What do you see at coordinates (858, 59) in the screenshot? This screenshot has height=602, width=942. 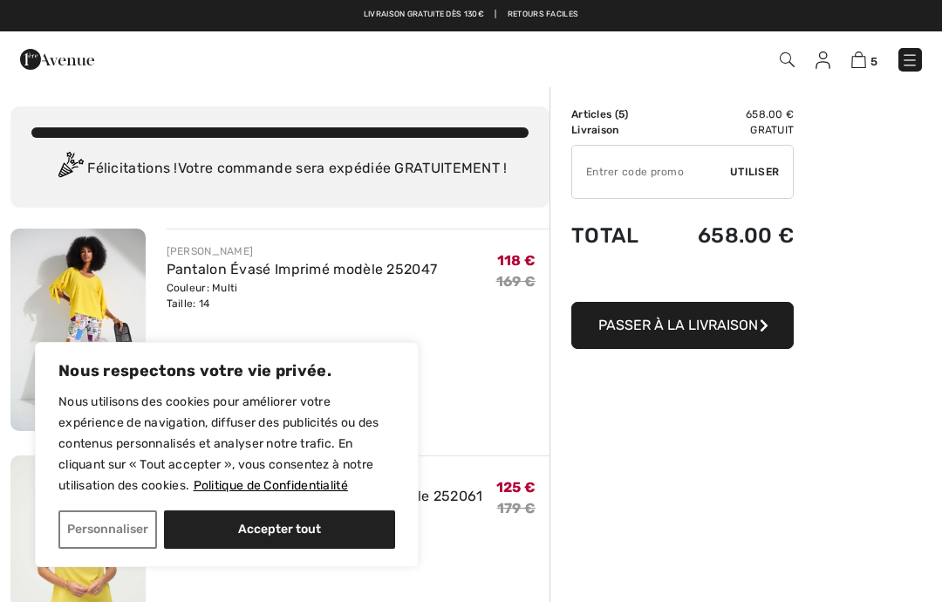 I see `img: Panier d'achat` at bounding box center [858, 59].